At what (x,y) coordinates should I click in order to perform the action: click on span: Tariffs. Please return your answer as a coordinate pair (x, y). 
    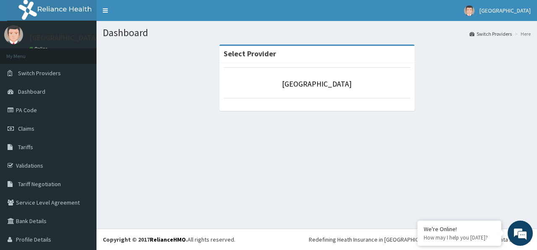
    Looking at the image, I should click on (26, 147).